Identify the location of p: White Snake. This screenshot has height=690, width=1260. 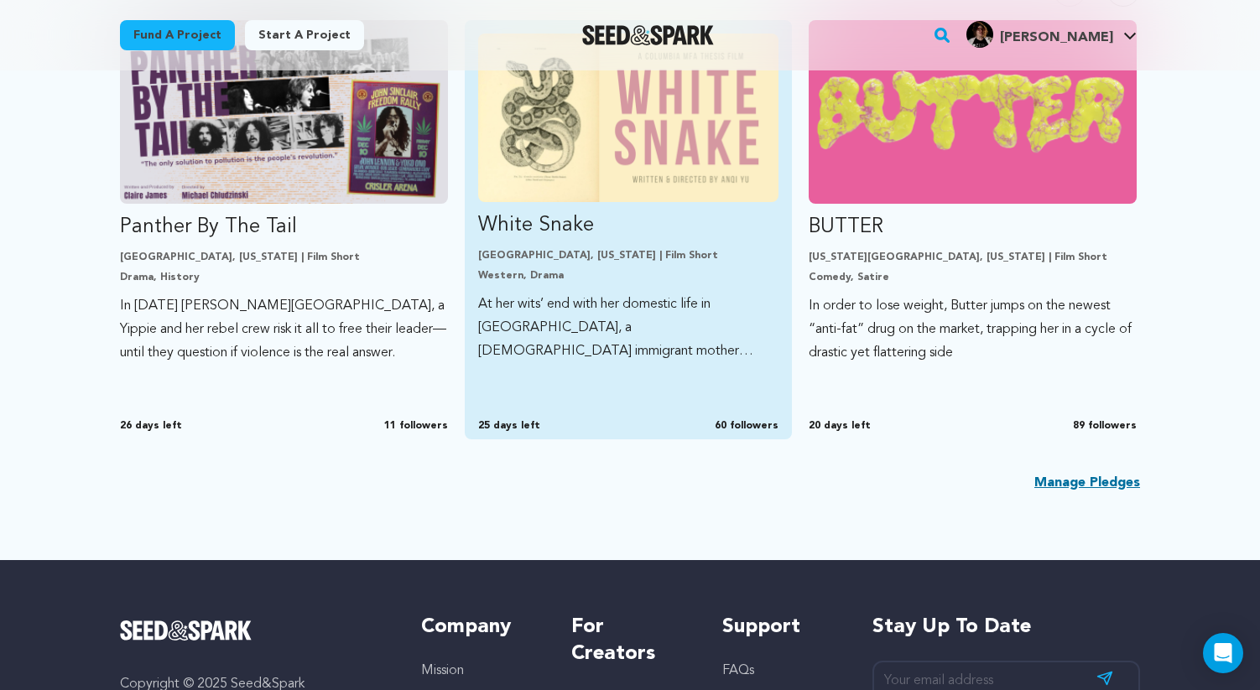
(628, 226).